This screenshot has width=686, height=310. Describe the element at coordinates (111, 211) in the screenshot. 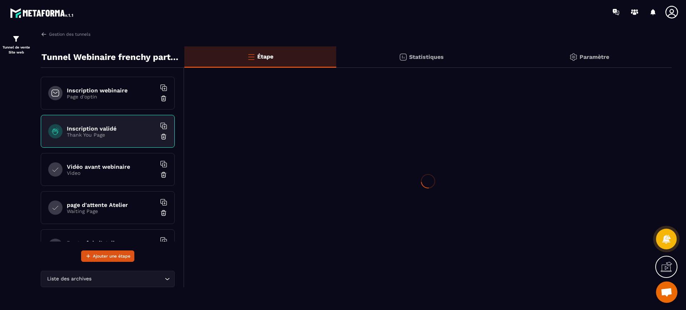

I see `p: Waiting Page` at that location.